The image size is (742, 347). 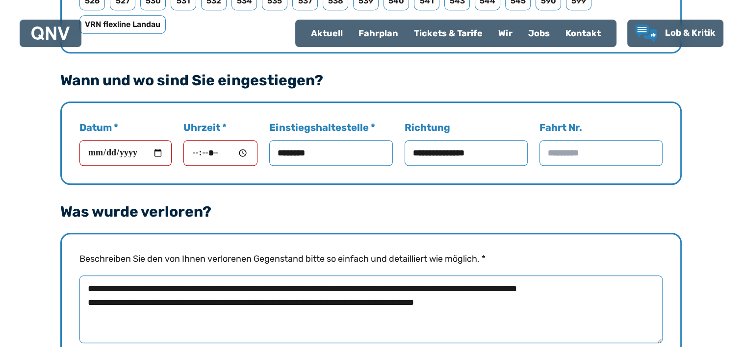 I want to click on div: Kontakt, so click(x=583, y=33).